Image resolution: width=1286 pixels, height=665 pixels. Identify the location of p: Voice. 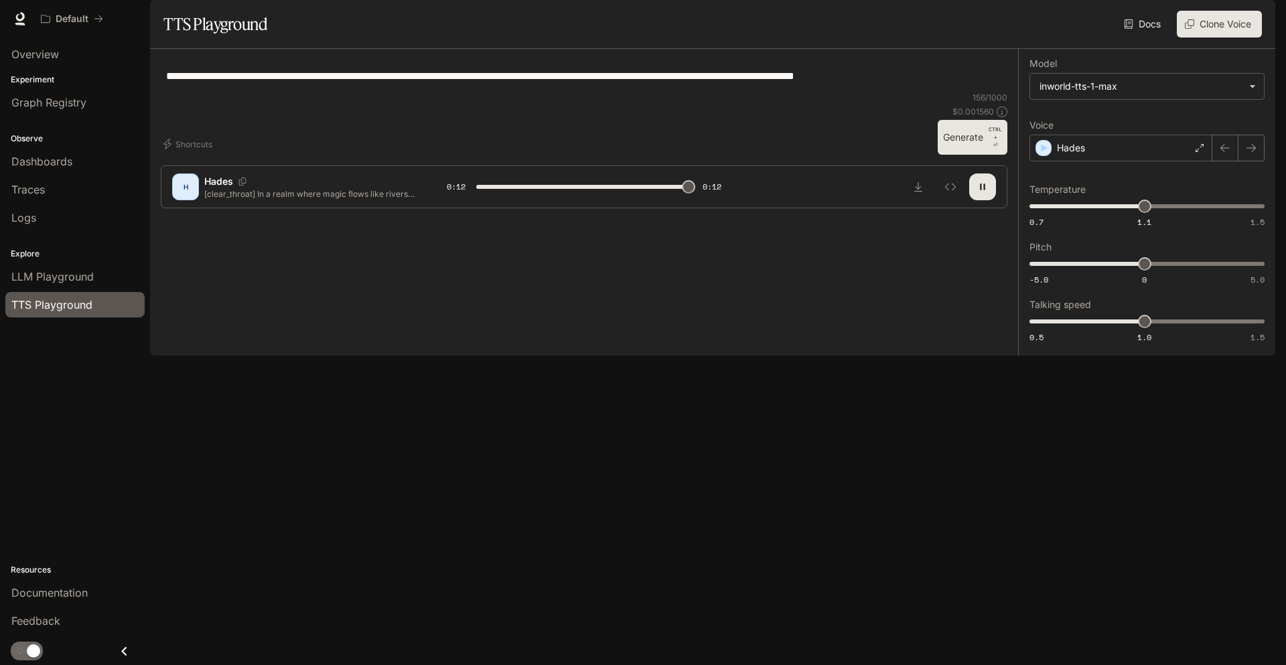
(1042, 125).